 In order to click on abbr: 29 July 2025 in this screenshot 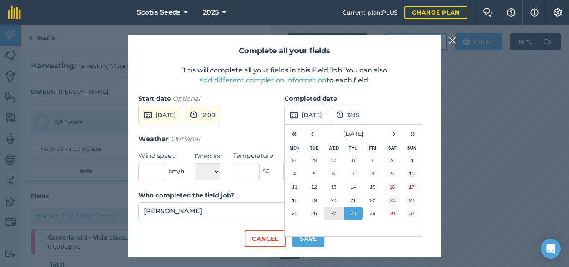, I will do `click(314, 160)`.